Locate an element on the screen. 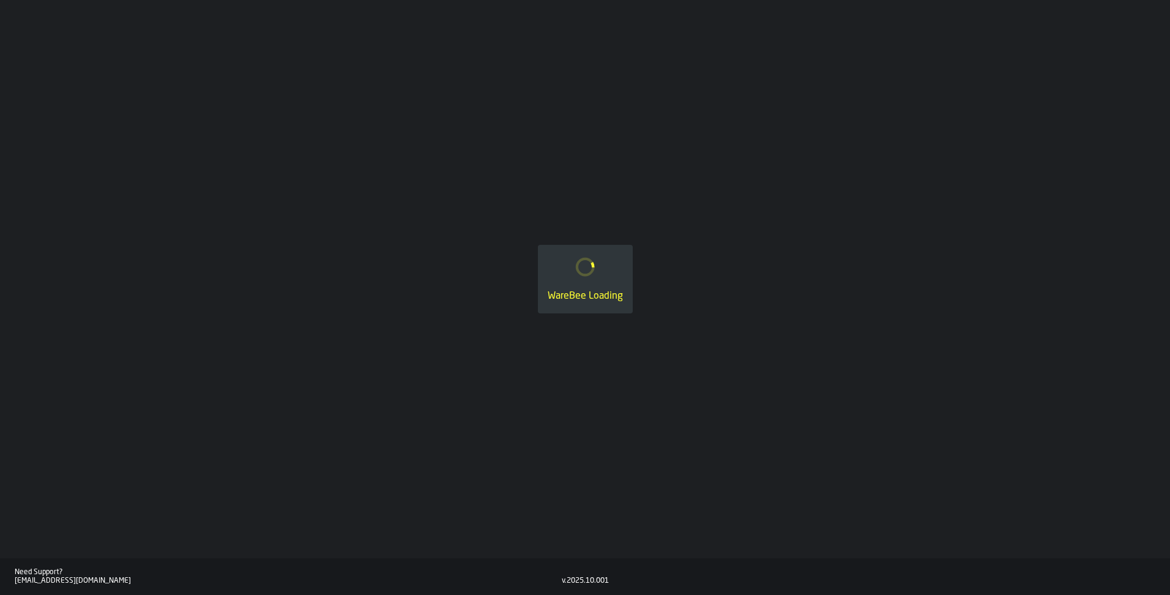 This screenshot has height=595, width=1170. div: WareBee Loading is located at coordinates (585, 296).